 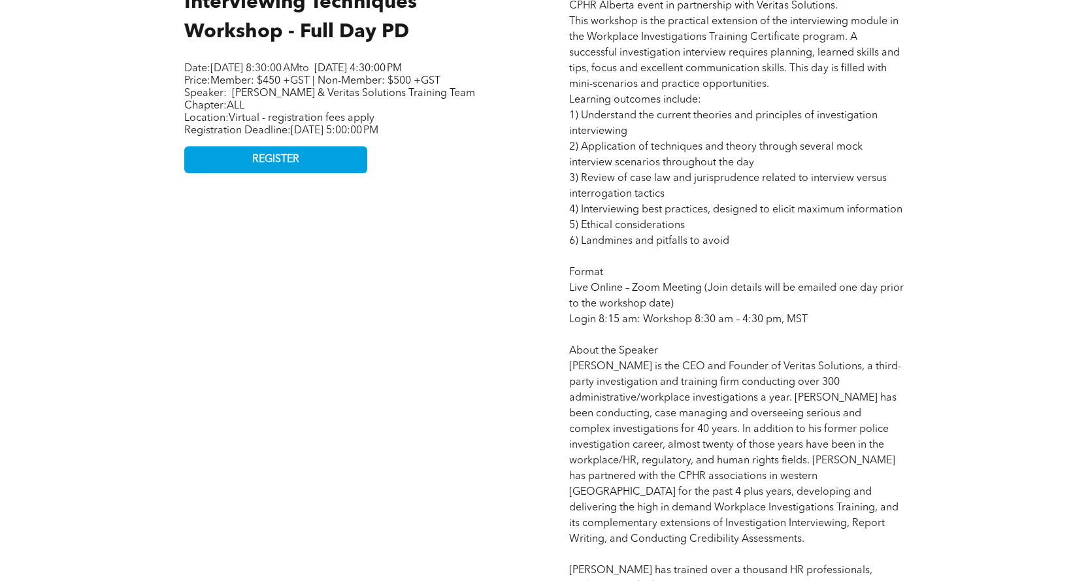 What do you see at coordinates (276, 159) in the screenshot?
I see `a: REGISTER` at bounding box center [276, 159].